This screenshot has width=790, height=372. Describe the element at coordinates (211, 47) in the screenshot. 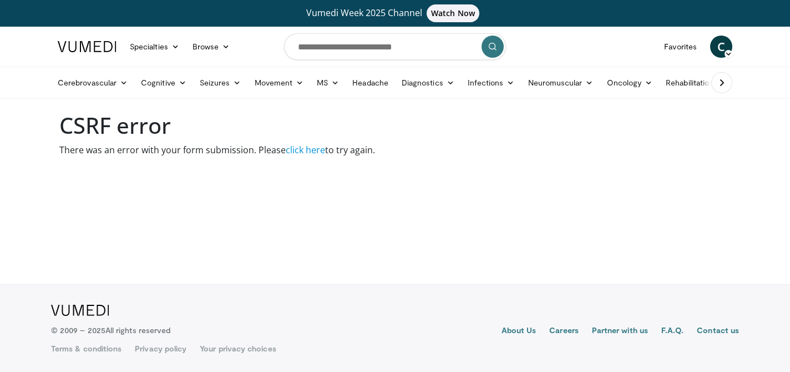

I see `a: Browse` at that location.